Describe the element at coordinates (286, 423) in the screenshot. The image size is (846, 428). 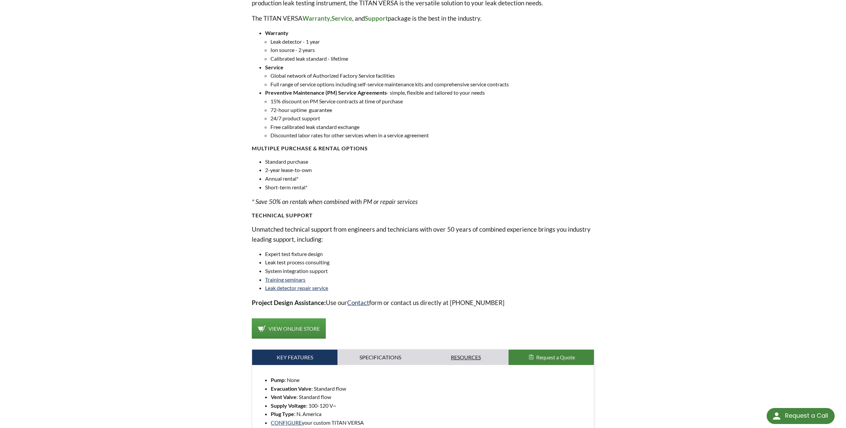
I see `a: CONFIGURE` at that location.